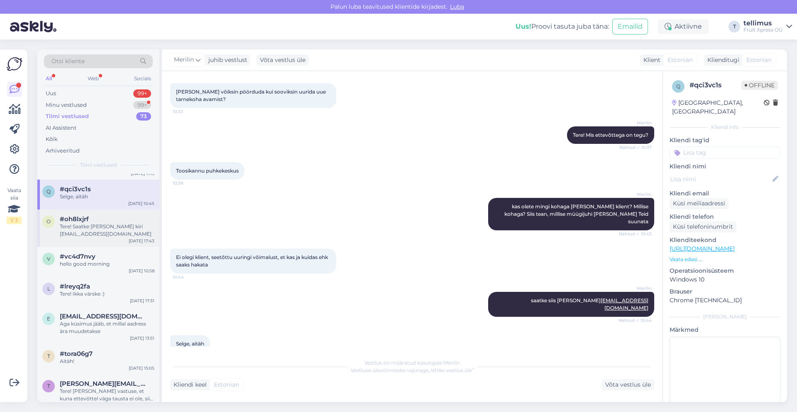  Describe the element at coordinates (51, 93) in the screenshot. I see `div: Uus` at that location.